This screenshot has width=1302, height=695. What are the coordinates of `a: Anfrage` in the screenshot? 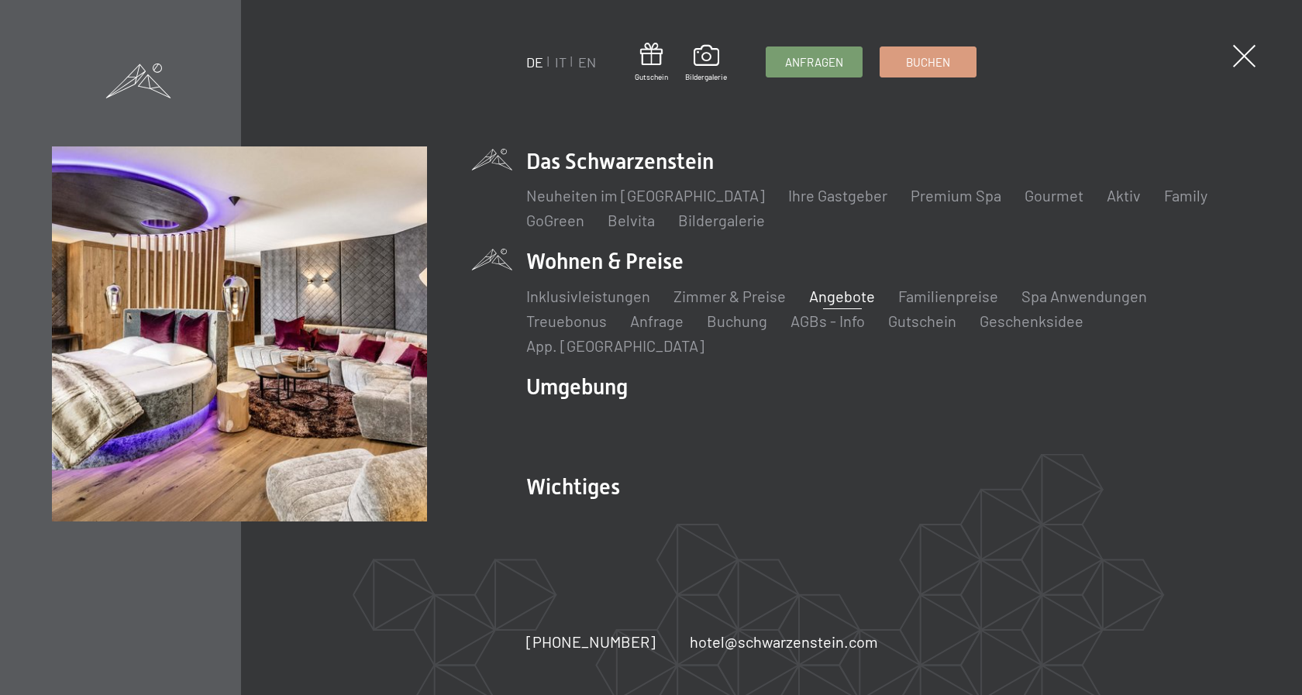 It's located at (656, 321).